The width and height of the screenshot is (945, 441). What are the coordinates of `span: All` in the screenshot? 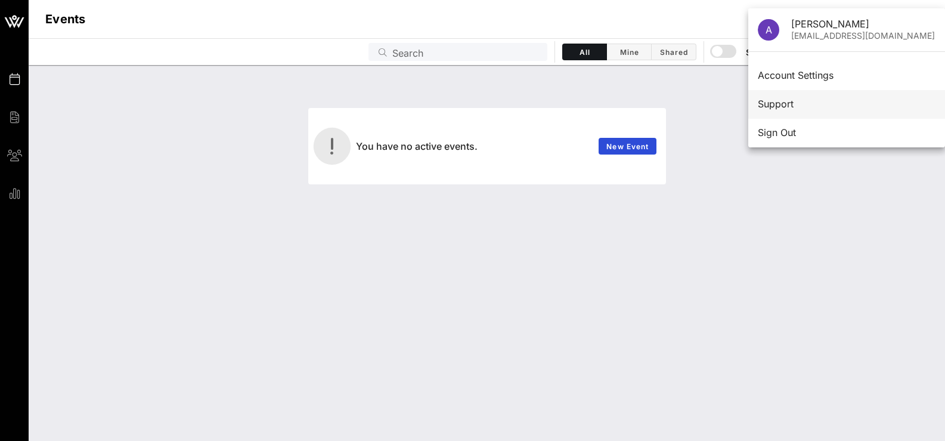 It's located at (584, 52).